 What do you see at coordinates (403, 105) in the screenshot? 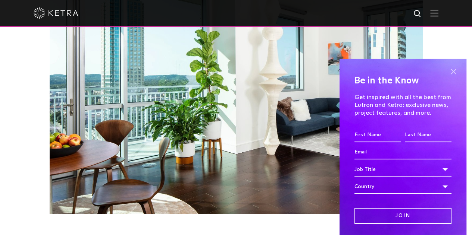
I see `p: Get inspired with all the best from Lutron and Ketra: exclusive news, project features, and more.` at bounding box center [403, 105].